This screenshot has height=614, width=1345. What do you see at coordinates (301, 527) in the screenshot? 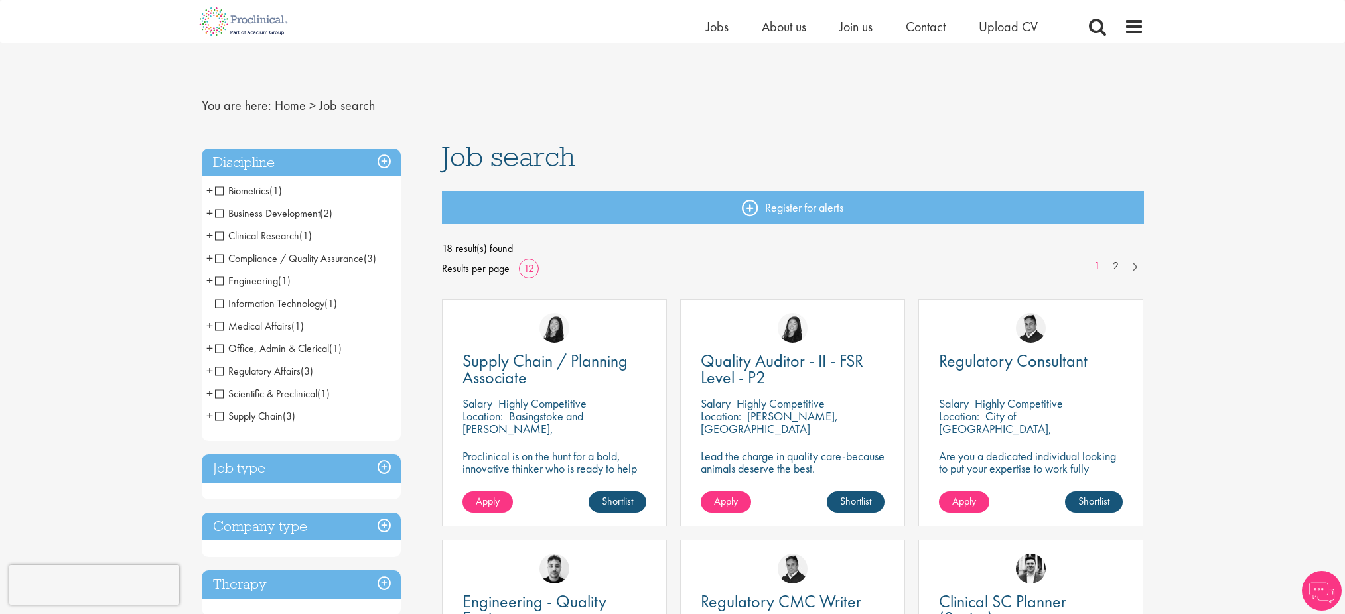
I see `div: Company type` at bounding box center [301, 527].